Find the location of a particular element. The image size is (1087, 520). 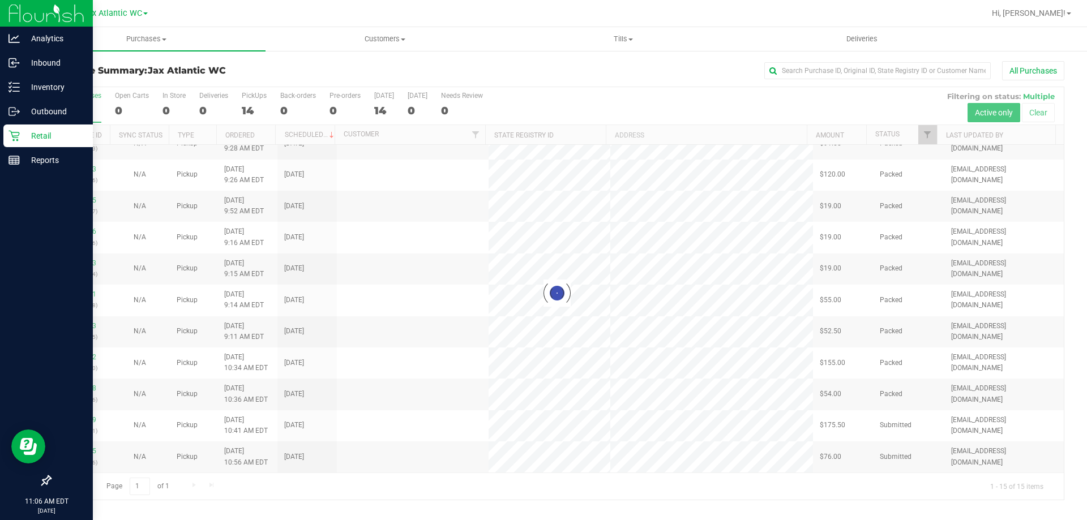

p: Outbound is located at coordinates (54, 112).